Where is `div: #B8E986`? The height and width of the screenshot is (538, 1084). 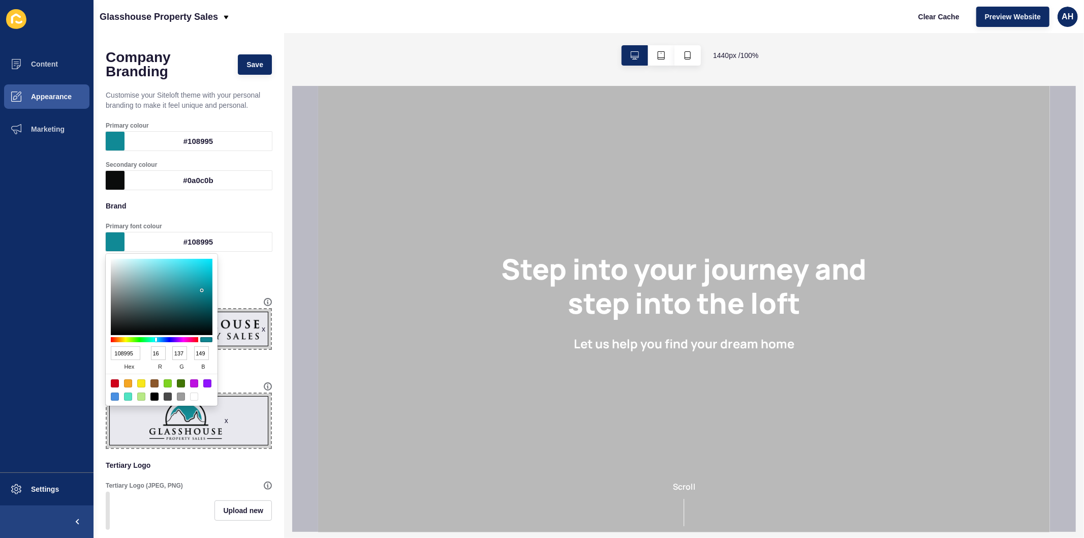 div: #B8E986 is located at coordinates (141, 397).